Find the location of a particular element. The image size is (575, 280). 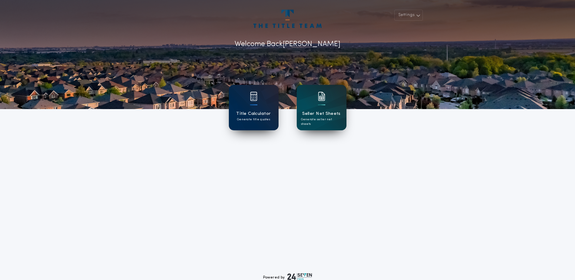

p: Generate title quotes is located at coordinates (253, 119).